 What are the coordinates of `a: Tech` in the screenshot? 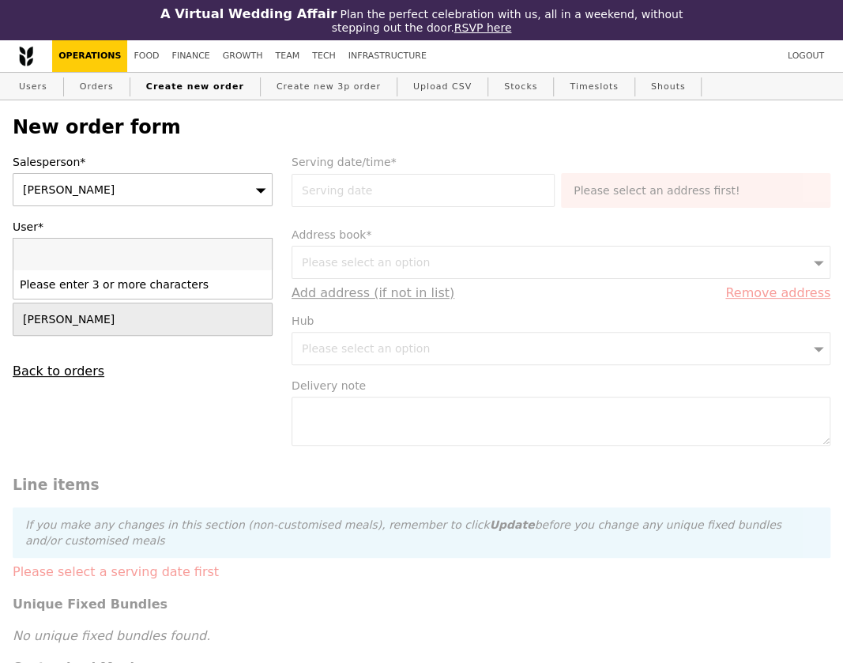 It's located at (324, 56).